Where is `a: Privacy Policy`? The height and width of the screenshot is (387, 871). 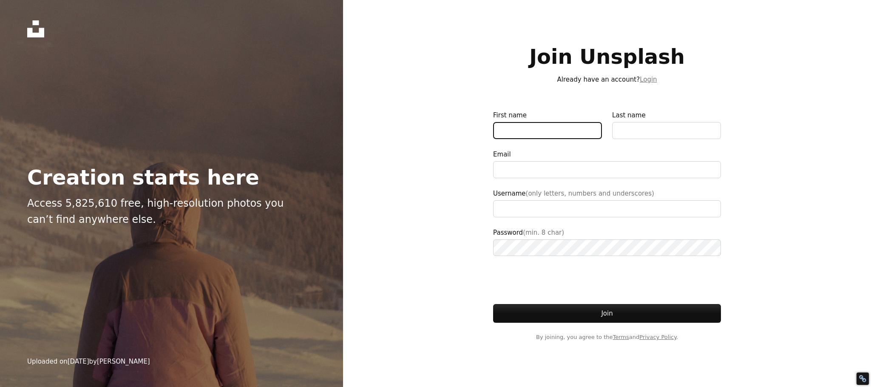 a: Privacy Policy is located at coordinates (657, 336).